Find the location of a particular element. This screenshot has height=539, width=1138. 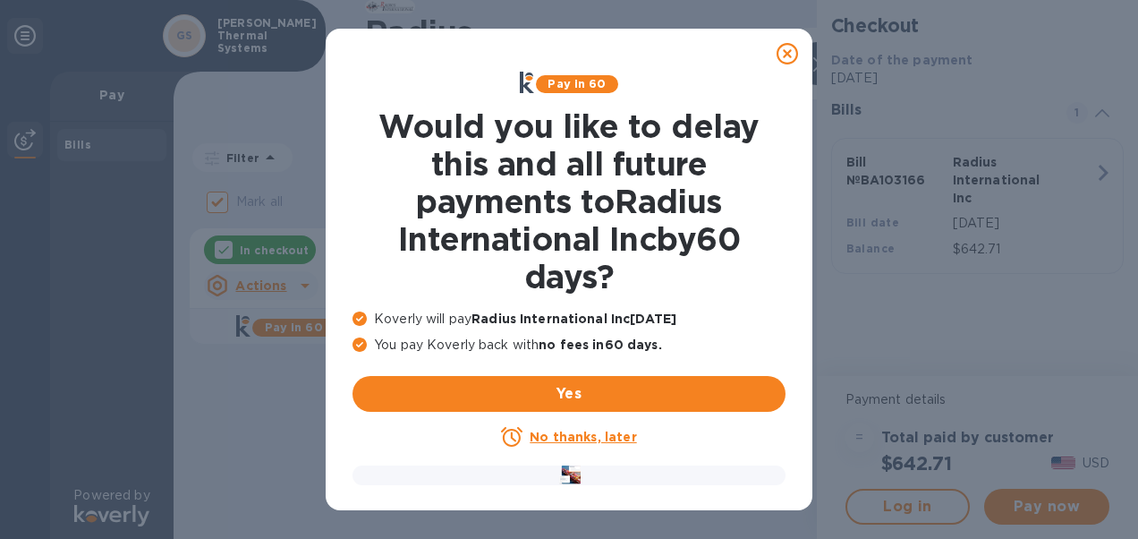

p: You pay Koverly back with is located at coordinates (569, 345).